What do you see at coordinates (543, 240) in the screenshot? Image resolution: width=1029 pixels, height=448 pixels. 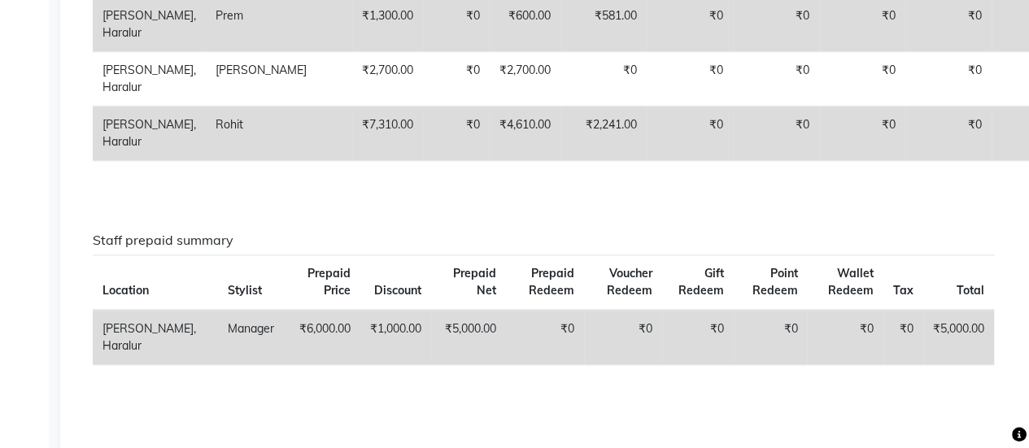 I see `h6: Staff prepaid summary` at bounding box center [543, 240].